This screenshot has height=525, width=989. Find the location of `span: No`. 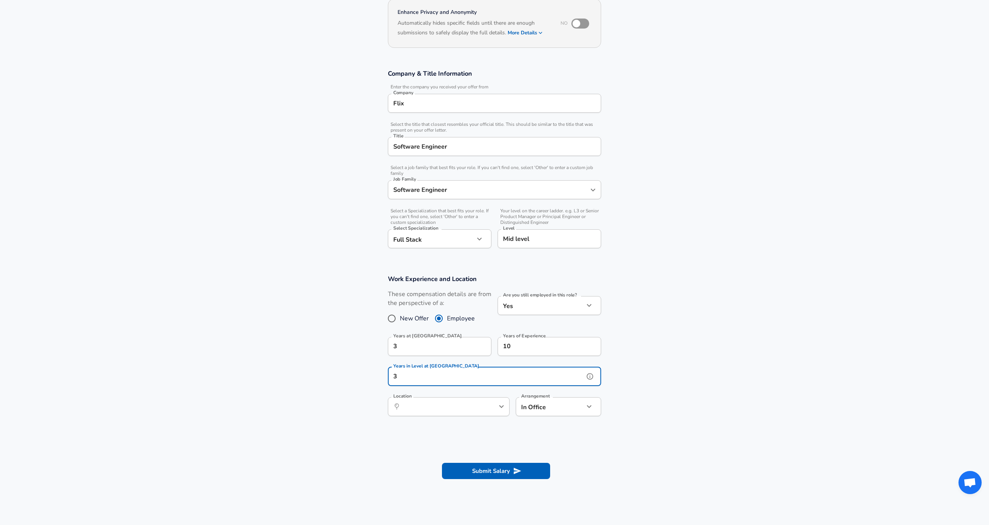

span: No is located at coordinates (564, 23).